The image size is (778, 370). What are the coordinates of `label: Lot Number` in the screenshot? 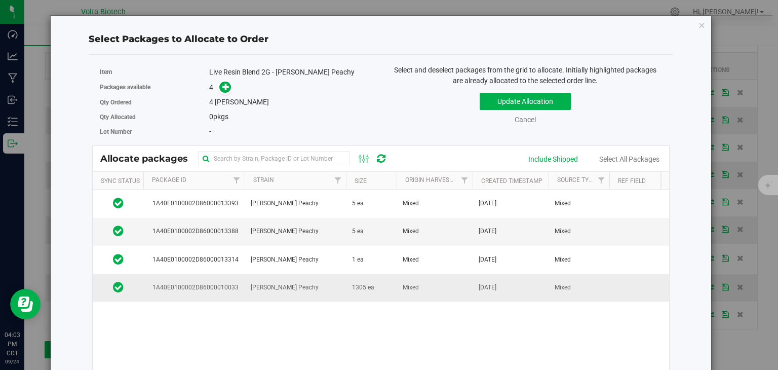 It's located at (154, 132).